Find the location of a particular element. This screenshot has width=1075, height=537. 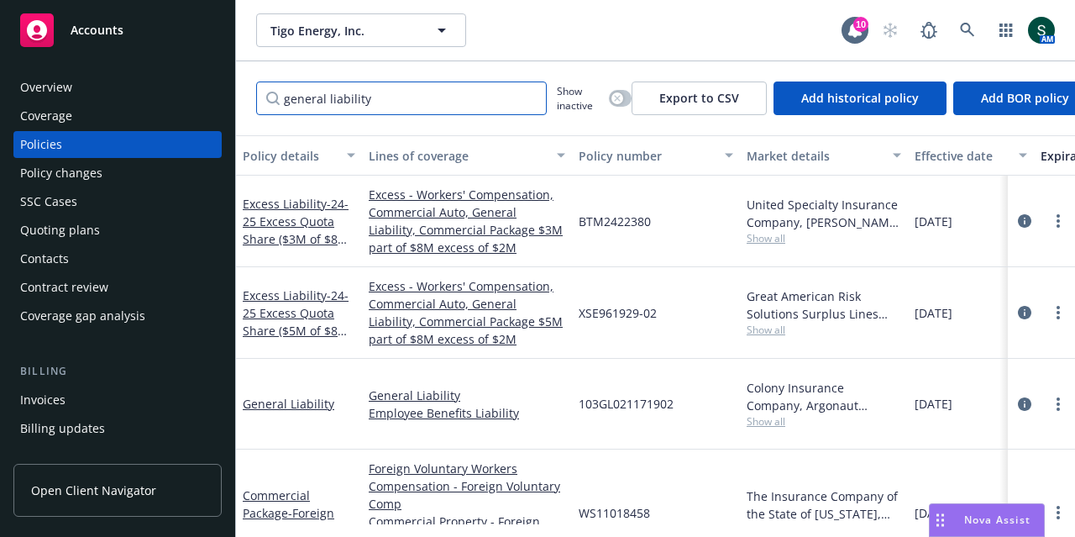

div: Lines of coverage is located at coordinates (458, 155).